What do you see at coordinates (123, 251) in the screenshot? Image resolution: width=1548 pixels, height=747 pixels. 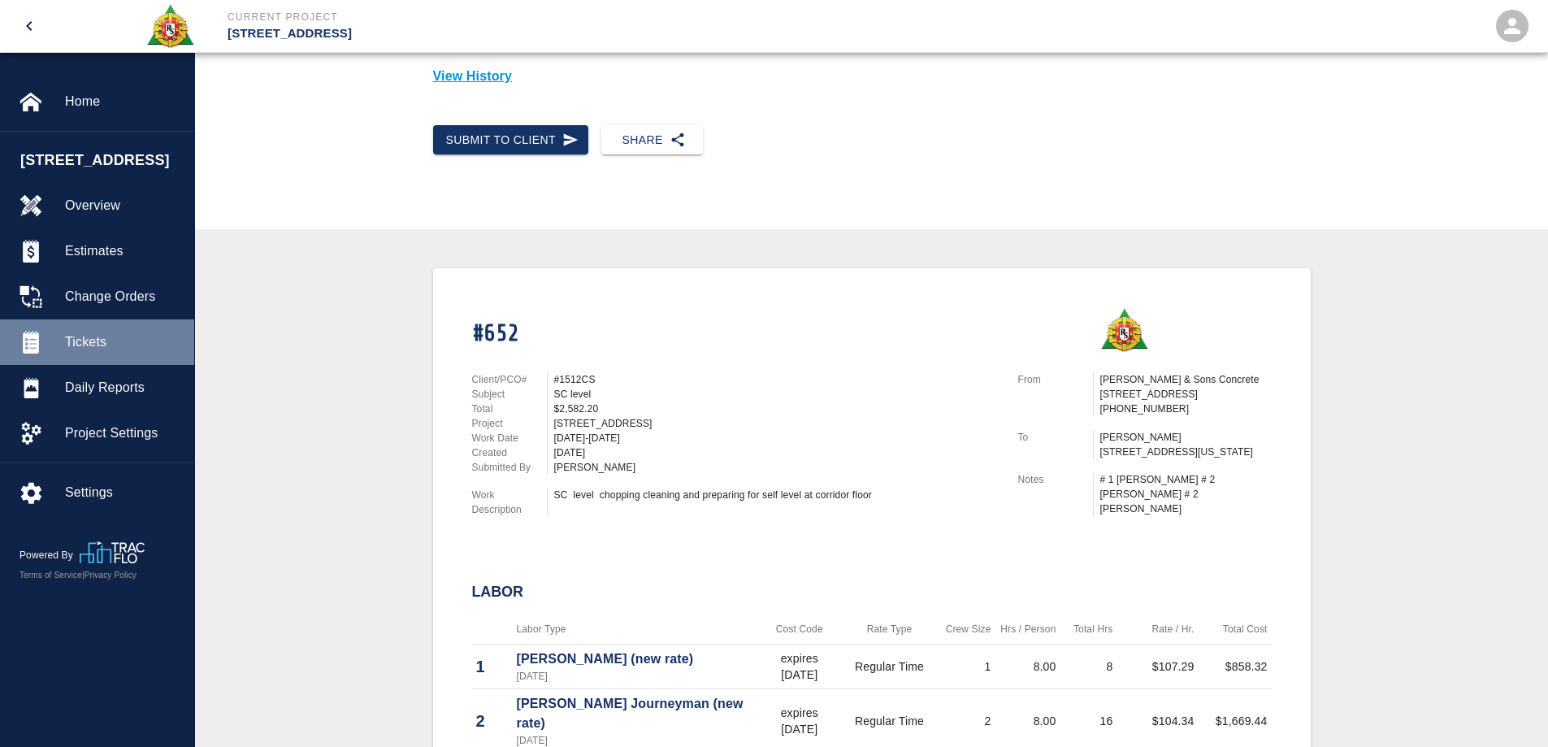 I see `span: Estimates` at bounding box center [123, 251].